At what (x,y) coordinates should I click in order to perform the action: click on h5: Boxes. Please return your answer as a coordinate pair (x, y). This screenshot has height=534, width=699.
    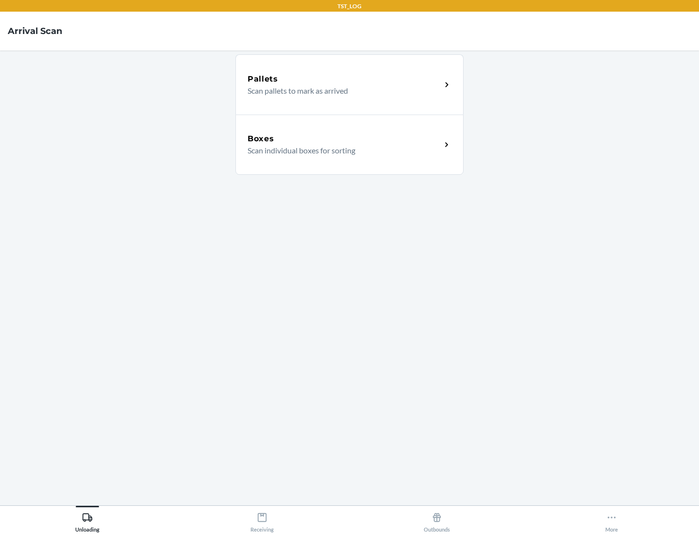
    Looking at the image, I should click on (261, 139).